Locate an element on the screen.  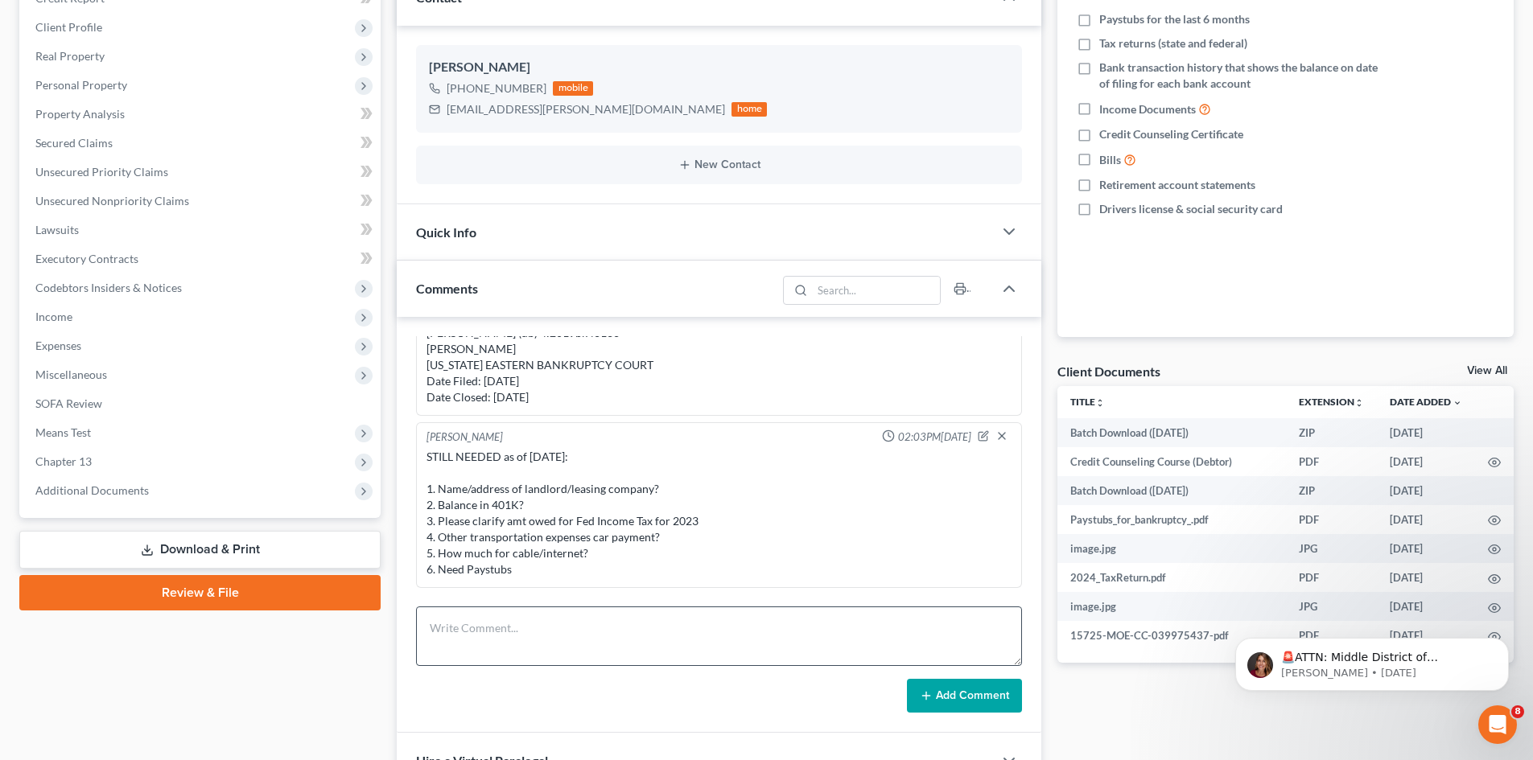
td: 15725-MOE-CC-039975437-pdf is located at coordinates (1172, 636).